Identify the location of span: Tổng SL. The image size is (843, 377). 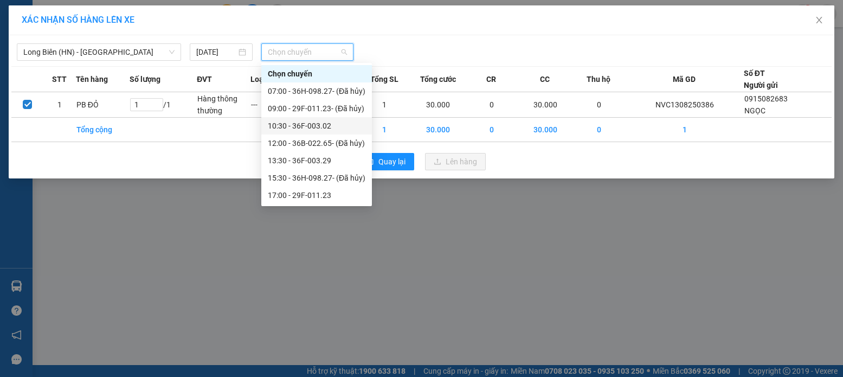
(384, 79).